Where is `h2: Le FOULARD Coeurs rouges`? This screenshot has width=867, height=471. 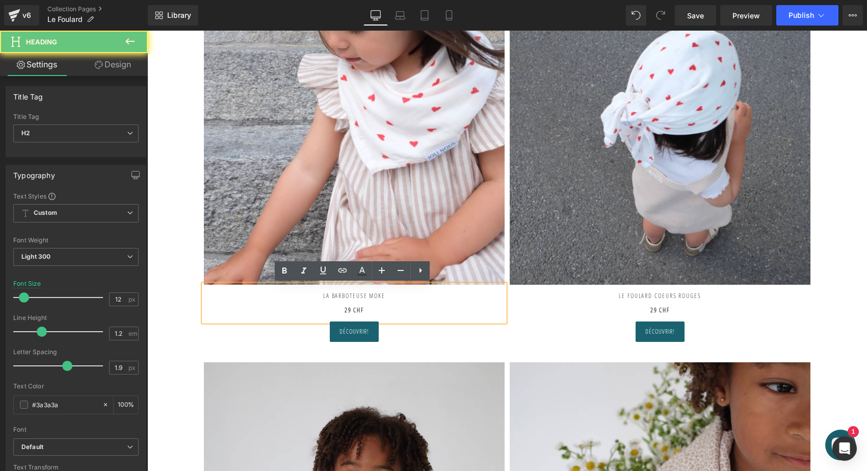 h2: Le FOULARD Coeurs rouges is located at coordinates (513, 269).